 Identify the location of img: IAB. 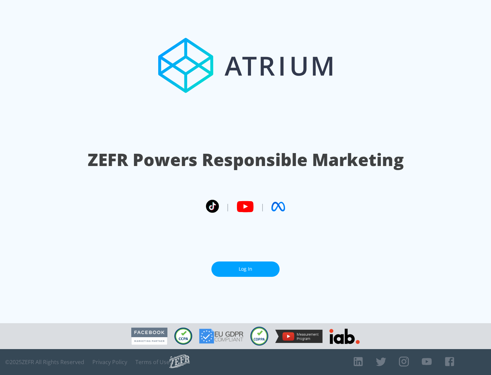
(345, 336).